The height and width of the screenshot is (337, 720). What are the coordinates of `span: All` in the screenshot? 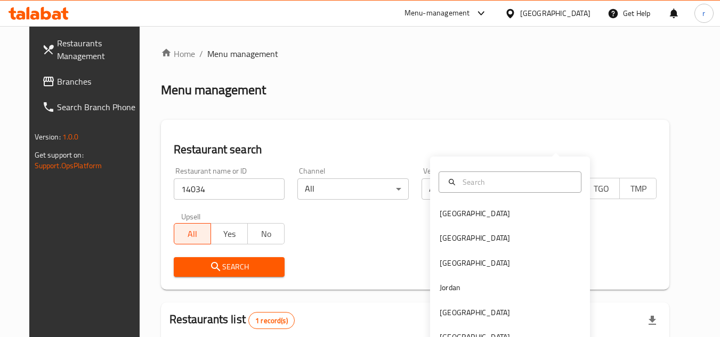 It's located at (192, 234).